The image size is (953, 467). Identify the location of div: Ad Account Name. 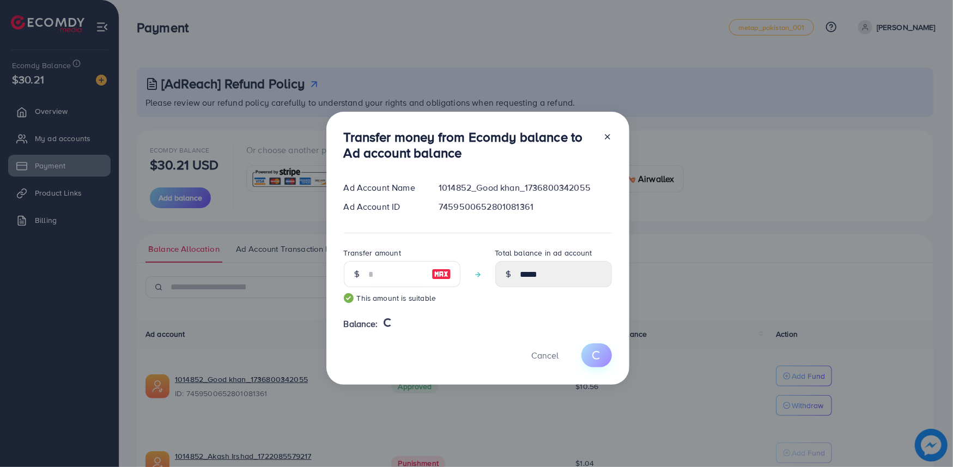
(383, 187).